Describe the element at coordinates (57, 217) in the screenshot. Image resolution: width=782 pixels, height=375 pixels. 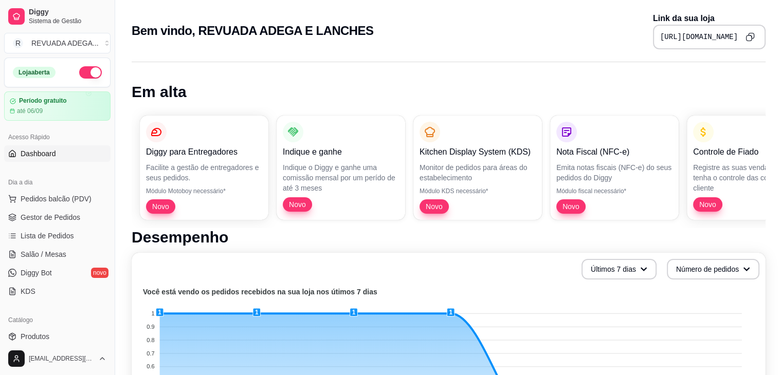
I see `a: Gestor de Pedidos` at that location.